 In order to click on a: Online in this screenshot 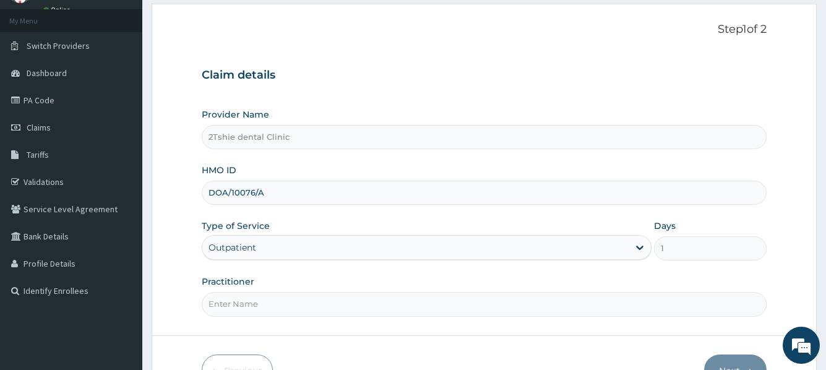, I will do `click(58, 10)`.